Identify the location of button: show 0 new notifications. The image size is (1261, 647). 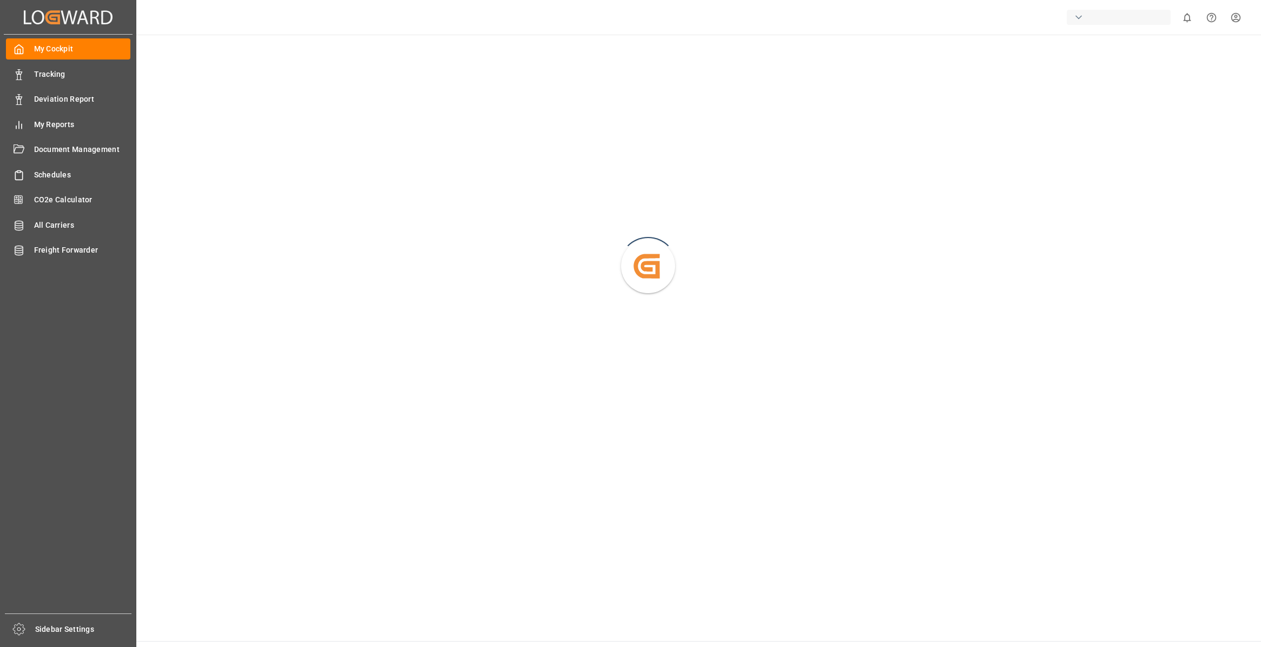
(1186, 17).